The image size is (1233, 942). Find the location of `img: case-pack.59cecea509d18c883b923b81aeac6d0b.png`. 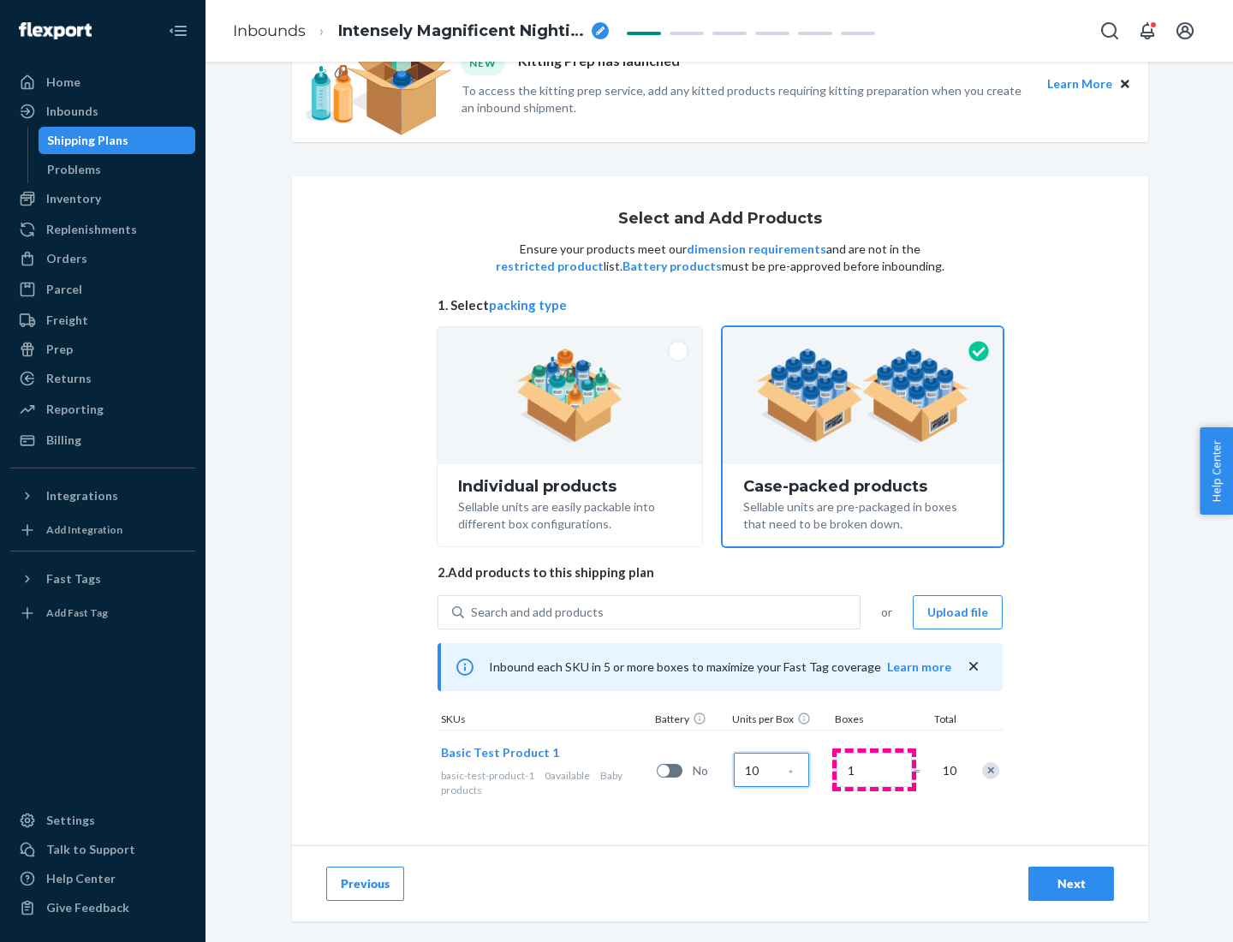

img: case-pack.59cecea509d18c883b923b81aeac6d0b.png is located at coordinates (862, 396).